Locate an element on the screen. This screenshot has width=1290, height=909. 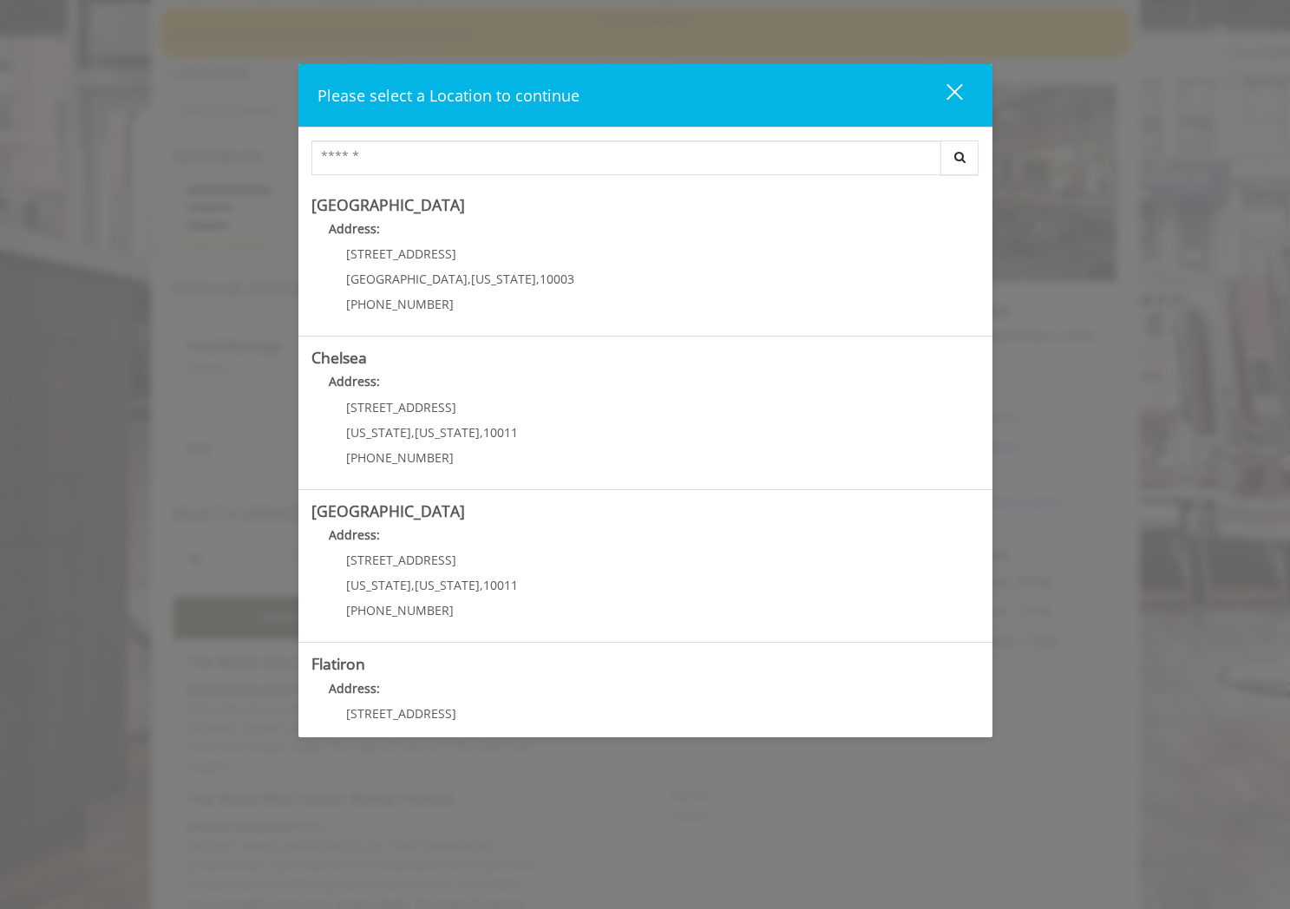
i: Search button is located at coordinates (960, 157).